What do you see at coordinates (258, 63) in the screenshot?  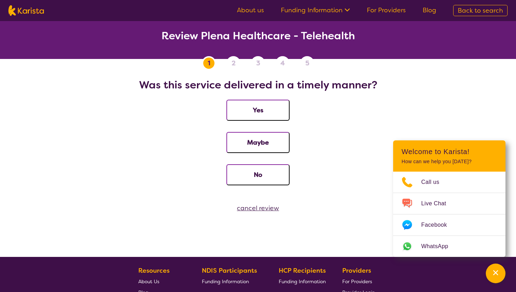 I see `span: 3` at bounding box center [258, 63].